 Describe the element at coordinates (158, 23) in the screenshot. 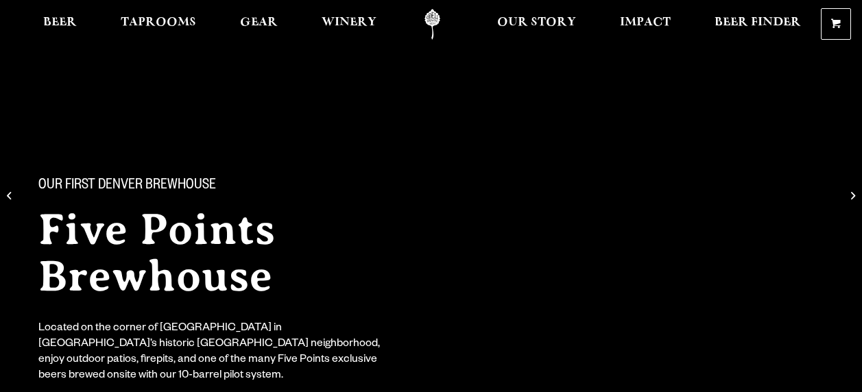

I see `span: Taprooms` at that location.